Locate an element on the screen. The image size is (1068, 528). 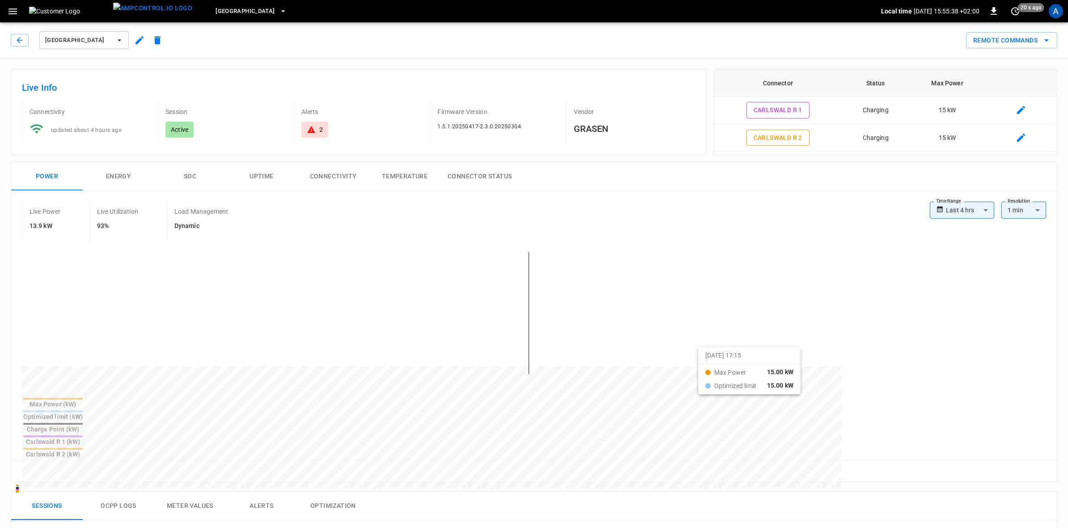
p: Connectivity is located at coordinates (90, 112).